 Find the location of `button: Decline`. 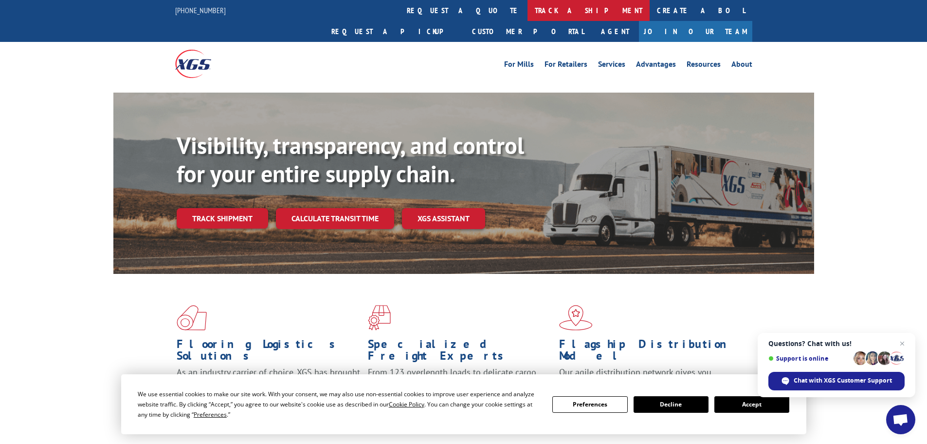

button: Decline is located at coordinates (671, 404).